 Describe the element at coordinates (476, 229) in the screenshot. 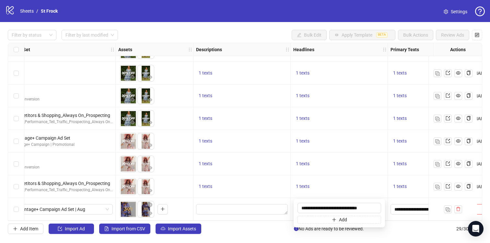

I see `div: Open Intercom Messenger` at that location.